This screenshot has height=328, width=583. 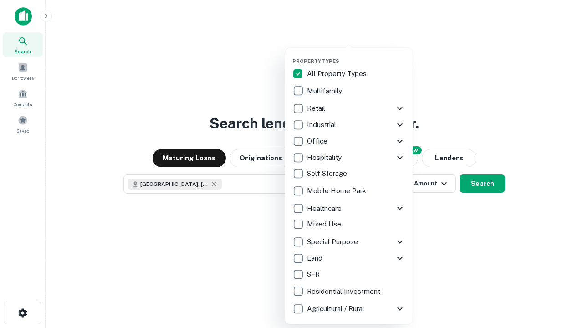 I want to click on div: Healthcare, so click(x=349, y=208).